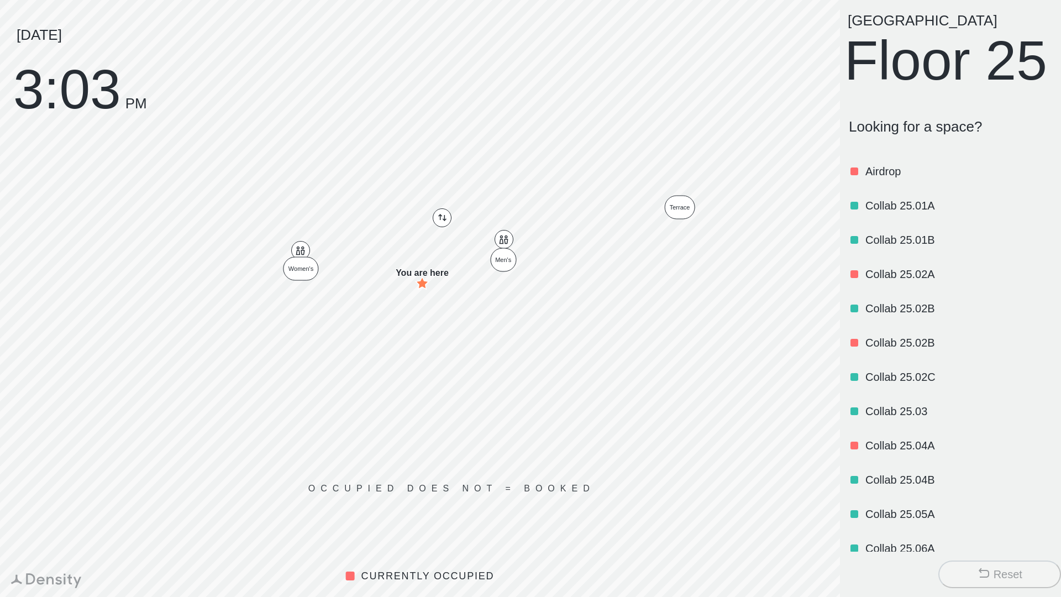 Image resolution: width=1061 pixels, height=597 pixels. I want to click on p: Collab 25.06A, so click(958, 548).